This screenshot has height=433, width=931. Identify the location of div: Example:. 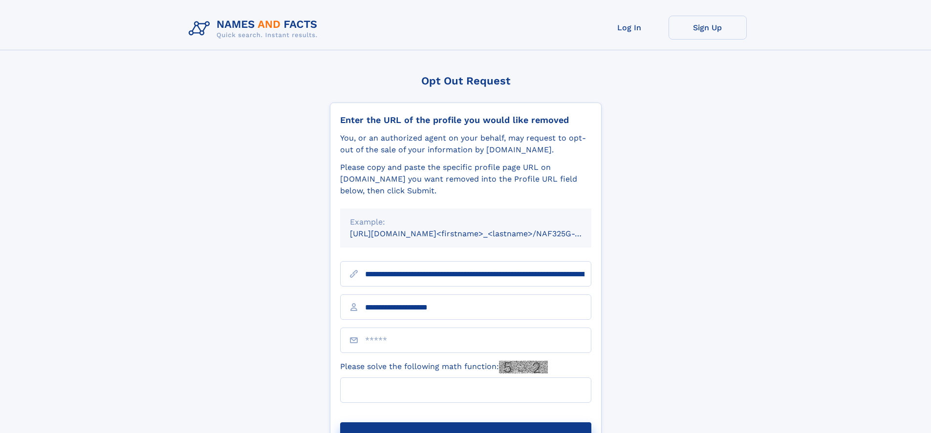
(466, 222).